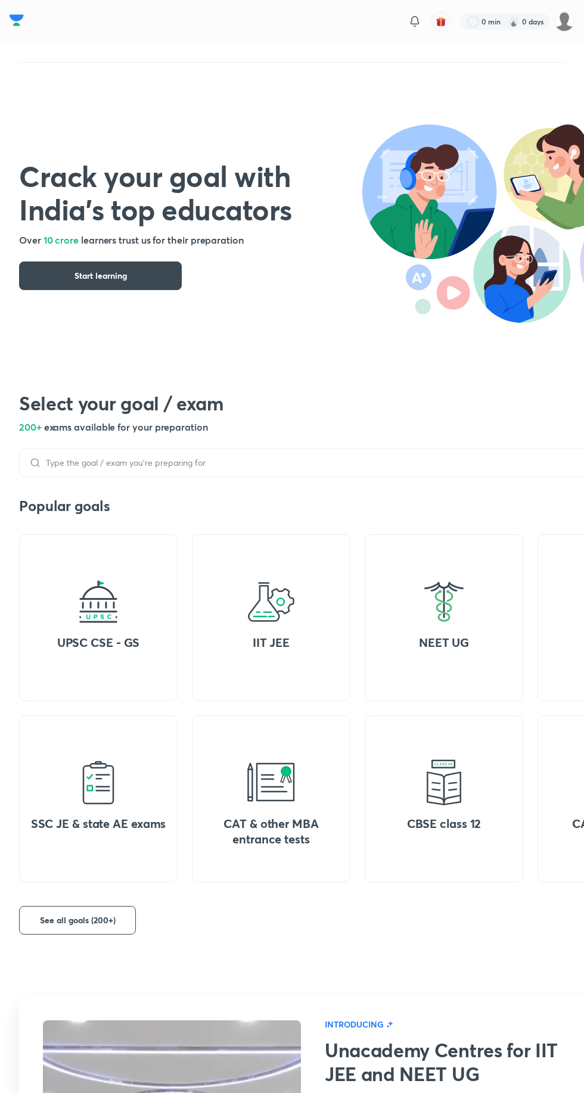 The image size is (584, 1093). Describe the element at coordinates (354, 1025) in the screenshot. I see `h6: INTRODUCING` at that location.